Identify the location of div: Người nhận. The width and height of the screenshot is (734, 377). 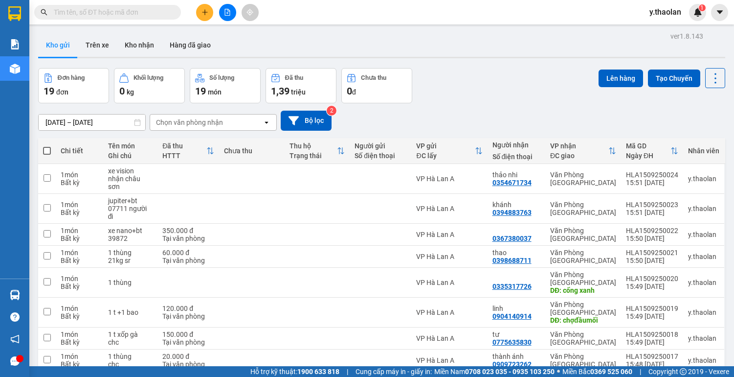
(516, 145).